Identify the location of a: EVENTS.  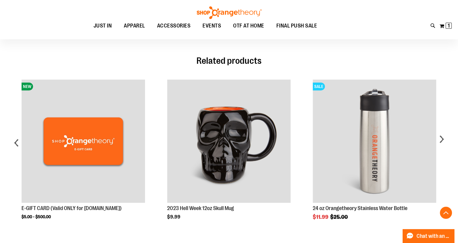
(211, 26).